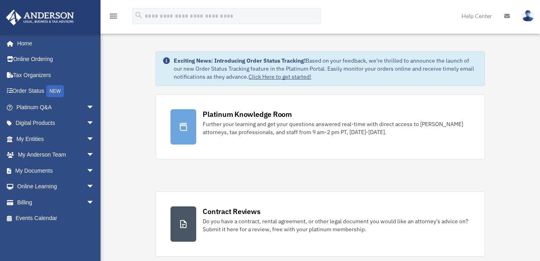 The height and width of the screenshot is (261, 540). I want to click on div: Platinum Knowledge Room, so click(247, 114).